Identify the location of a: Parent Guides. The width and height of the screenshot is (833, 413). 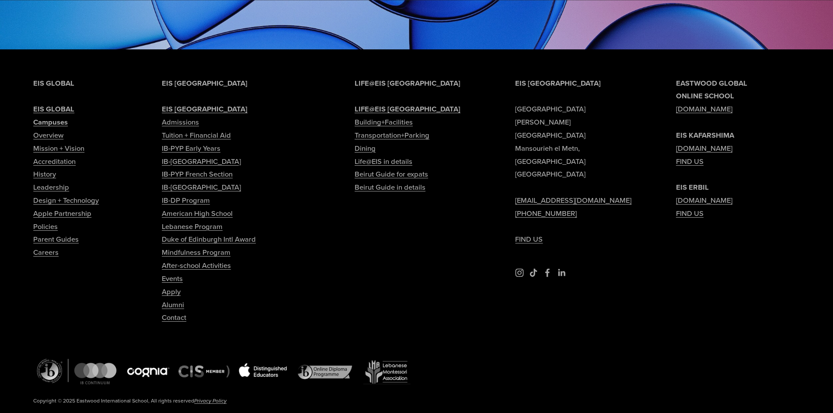
(56, 240).